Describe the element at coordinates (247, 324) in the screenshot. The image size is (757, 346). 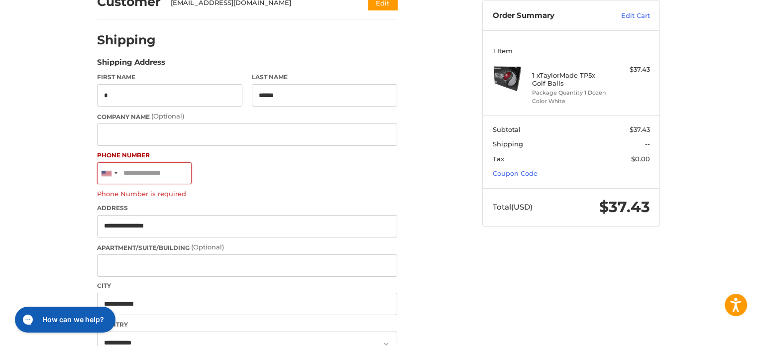
I see `label: Country` at that location.